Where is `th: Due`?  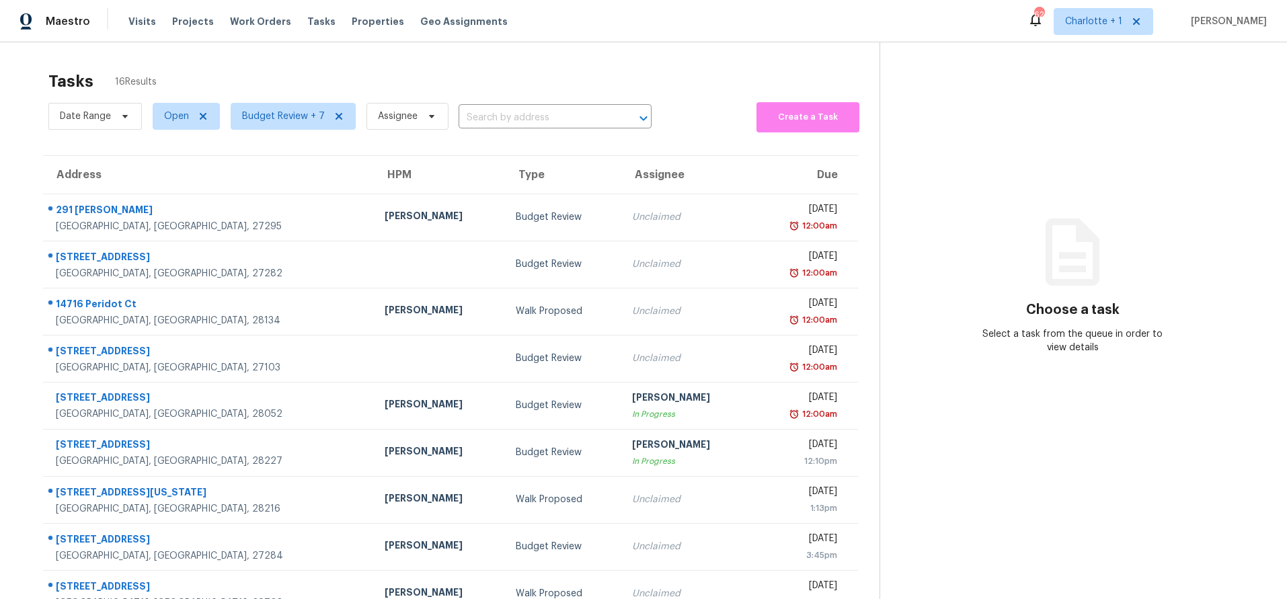 th: Due is located at coordinates (805, 175).